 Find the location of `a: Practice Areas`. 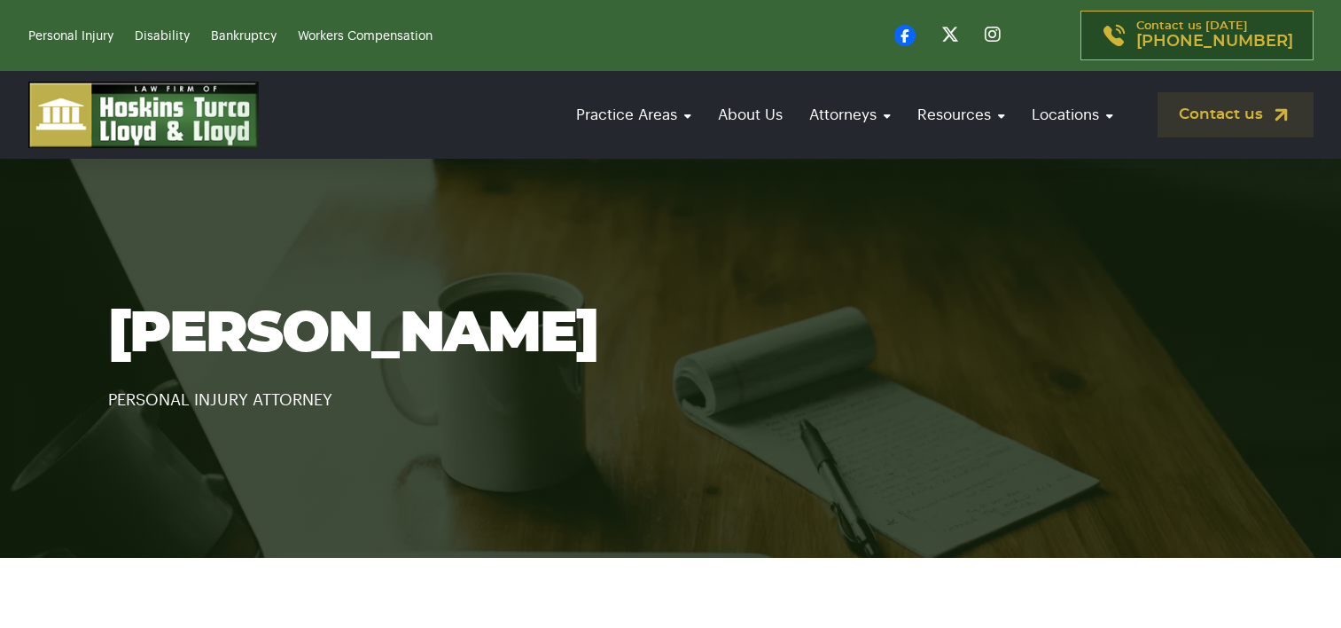

a: Practice Areas is located at coordinates (634, 114).